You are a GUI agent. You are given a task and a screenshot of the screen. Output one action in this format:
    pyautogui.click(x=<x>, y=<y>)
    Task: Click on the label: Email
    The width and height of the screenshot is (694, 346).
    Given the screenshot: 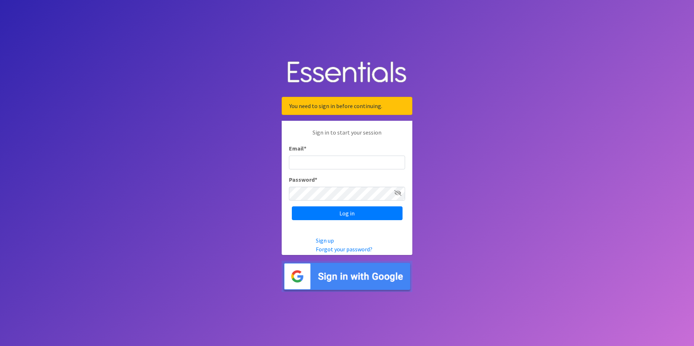 What is the action you would take?
    pyautogui.click(x=298, y=148)
    